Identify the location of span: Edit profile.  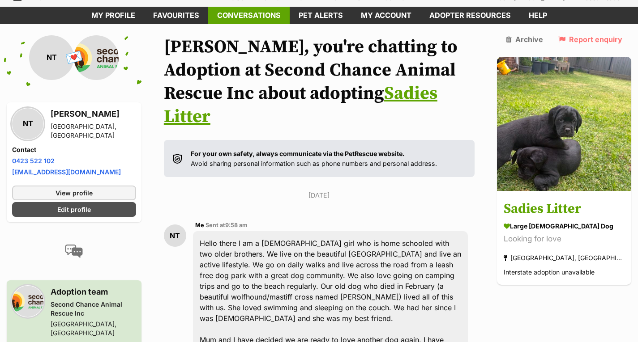
(74, 209).